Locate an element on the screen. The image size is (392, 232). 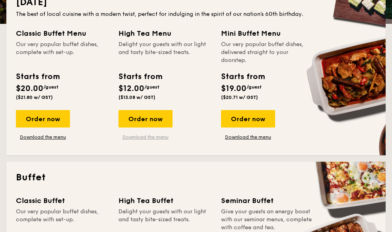
span: $20.00 is located at coordinates (29, 89).